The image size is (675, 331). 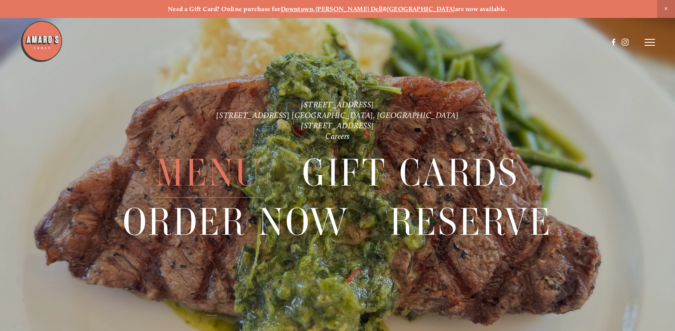 What do you see at coordinates (410, 173) in the screenshot?
I see `a: Gift Cards` at bounding box center [410, 173].